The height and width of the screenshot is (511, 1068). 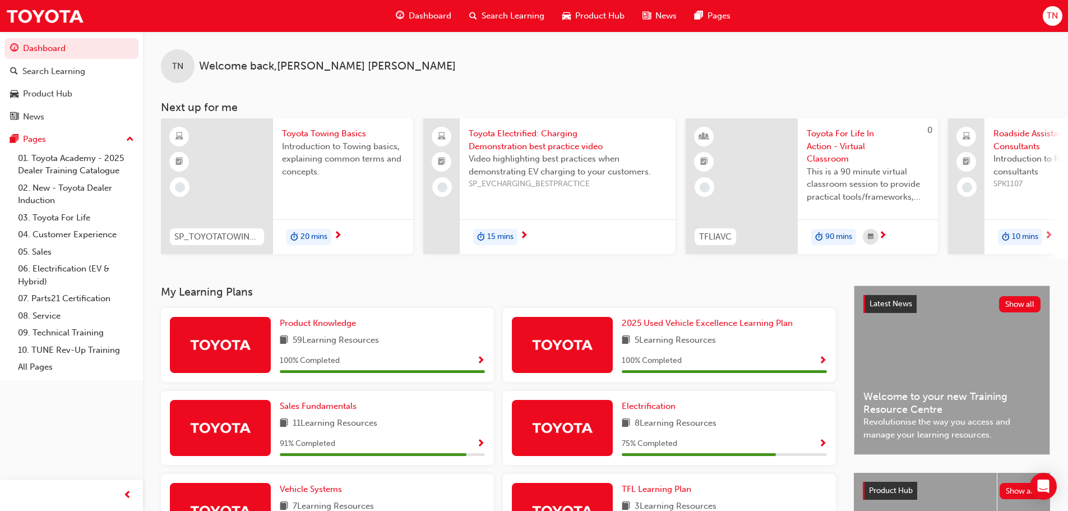 I want to click on span: laptop-icon, so click(x=966, y=137).